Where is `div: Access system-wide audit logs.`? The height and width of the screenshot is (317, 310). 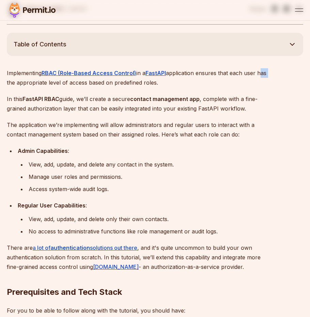
div: Access system-wide audit logs. is located at coordinates (149, 189).